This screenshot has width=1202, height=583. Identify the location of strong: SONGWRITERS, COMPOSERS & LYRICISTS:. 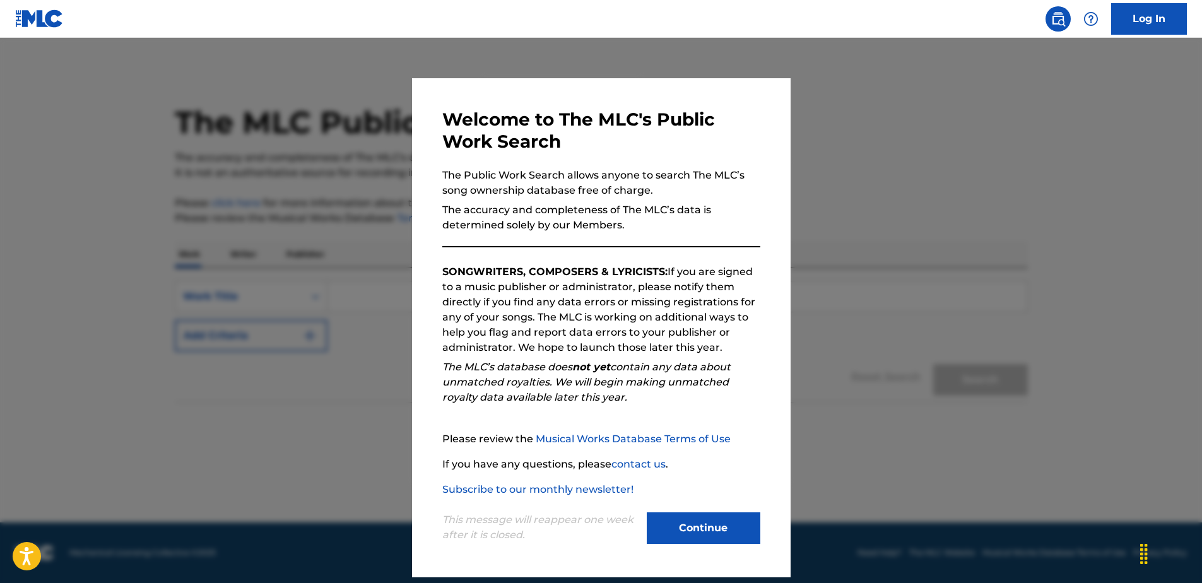
(555, 271).